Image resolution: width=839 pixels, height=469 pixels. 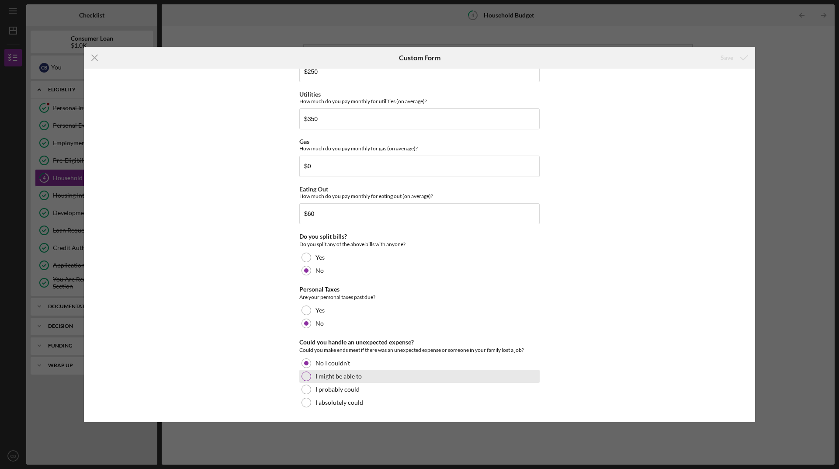 What do you see at coordinates (420, 244) in the screenshot?
I see `div: Do you split any of the above bills with anyone?` at bounding box center [420, 244].